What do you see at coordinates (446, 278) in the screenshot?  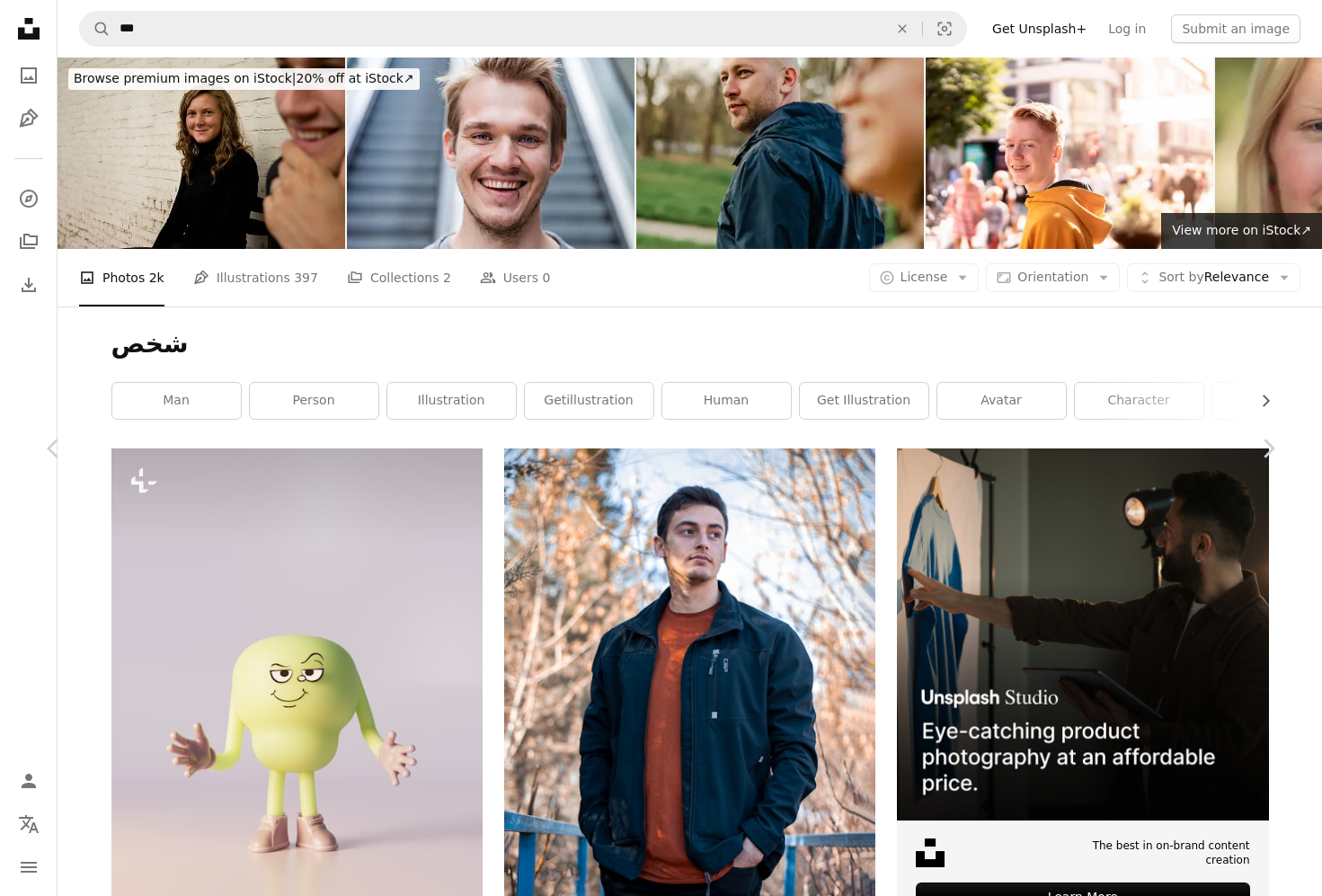 I see `span: 2` at bounding box center [446, 278].